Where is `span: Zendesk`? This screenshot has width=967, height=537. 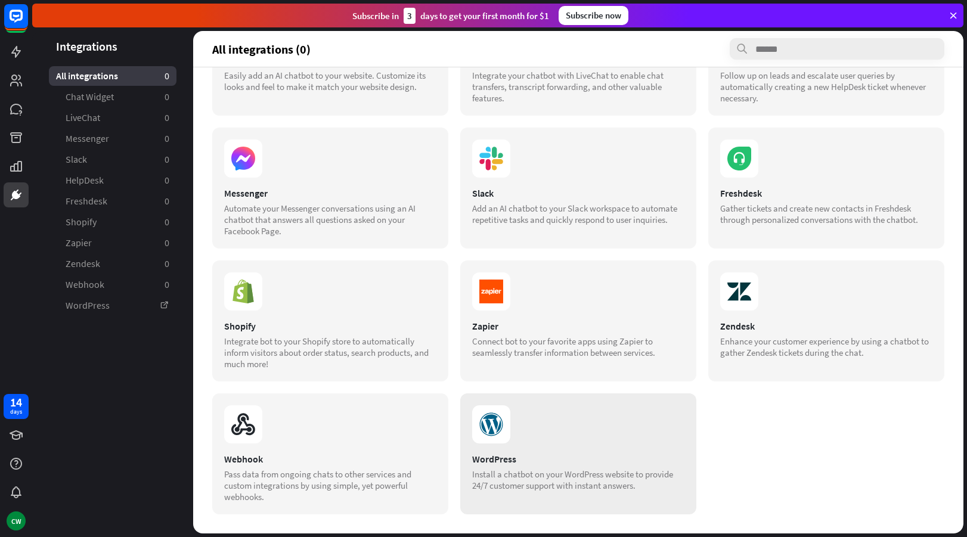 span: Zendesk is located at coordinates (83, 264).